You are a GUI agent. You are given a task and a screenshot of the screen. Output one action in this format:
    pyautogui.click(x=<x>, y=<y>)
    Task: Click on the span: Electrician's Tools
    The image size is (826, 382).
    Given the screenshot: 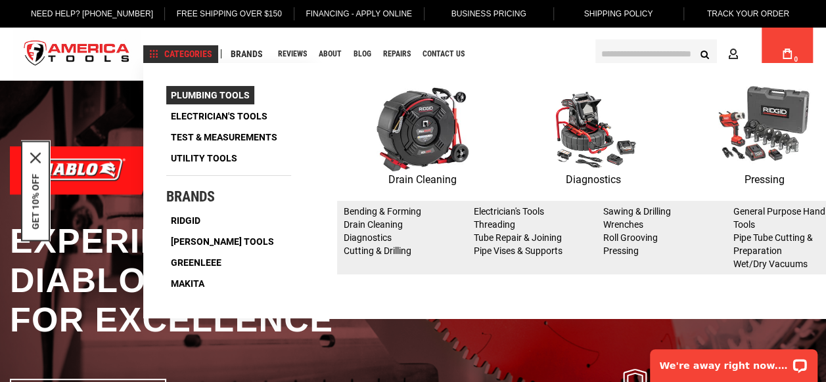 What is the action you would take?
    pyautogui.click(x=219, y=116)
    